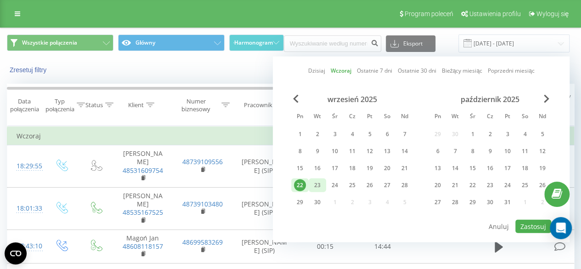  Describe the element at coordinates (335, 134) in the screenshot. I see `div: śr 3 wrz 2025` at that location.